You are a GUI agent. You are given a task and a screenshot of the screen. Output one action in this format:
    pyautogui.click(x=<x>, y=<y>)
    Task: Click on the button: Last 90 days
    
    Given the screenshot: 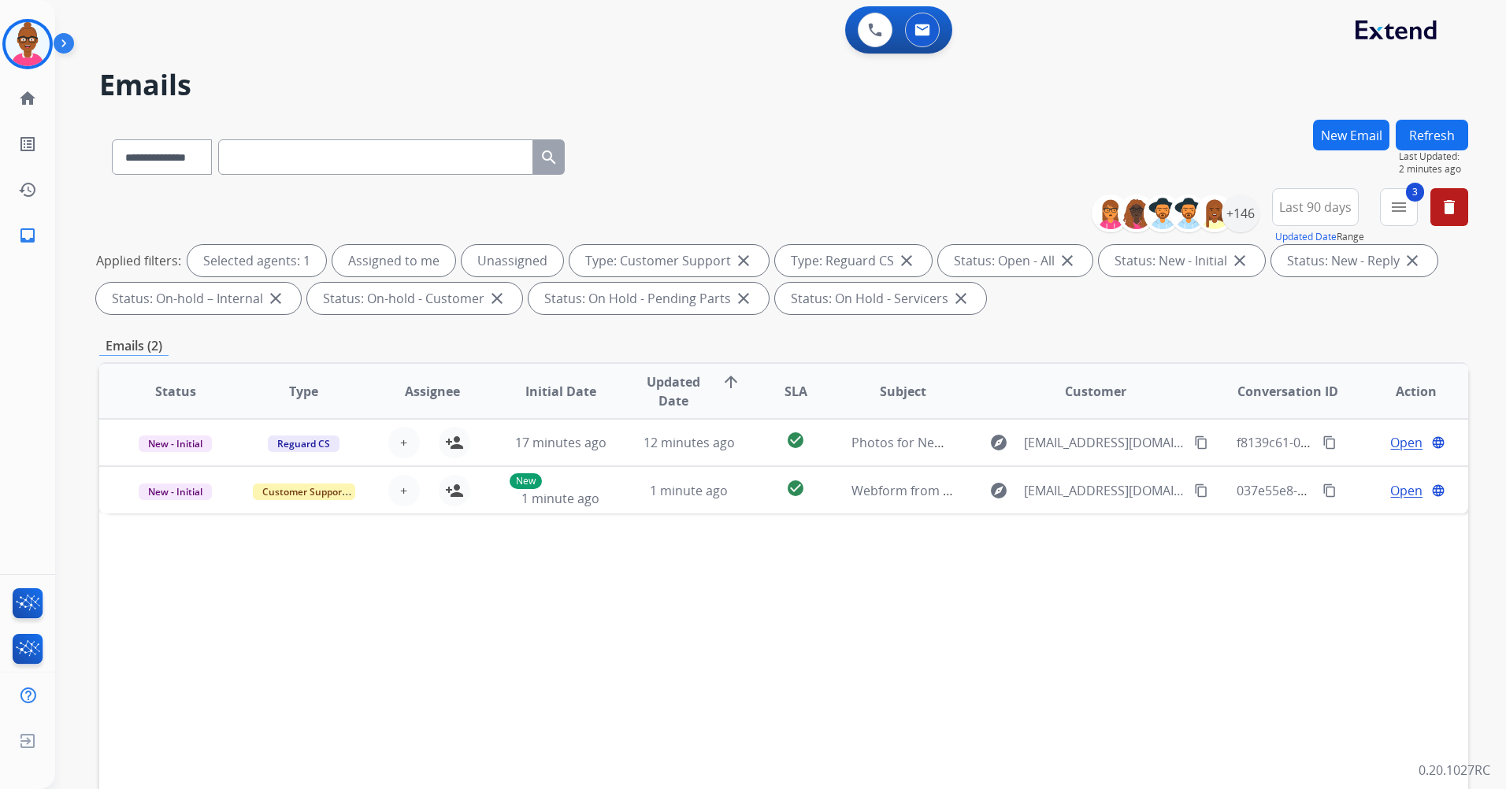 What is the action you would take?
    pyautogui.click(x=1316, y=207)
    